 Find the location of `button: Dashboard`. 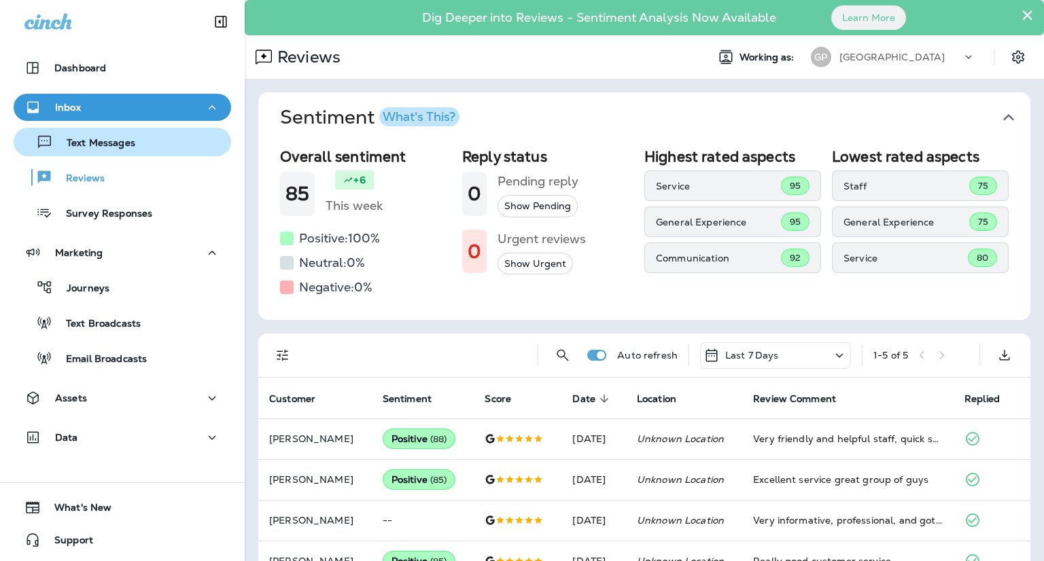

button: Dashboard is located at coordinates (122, 68).